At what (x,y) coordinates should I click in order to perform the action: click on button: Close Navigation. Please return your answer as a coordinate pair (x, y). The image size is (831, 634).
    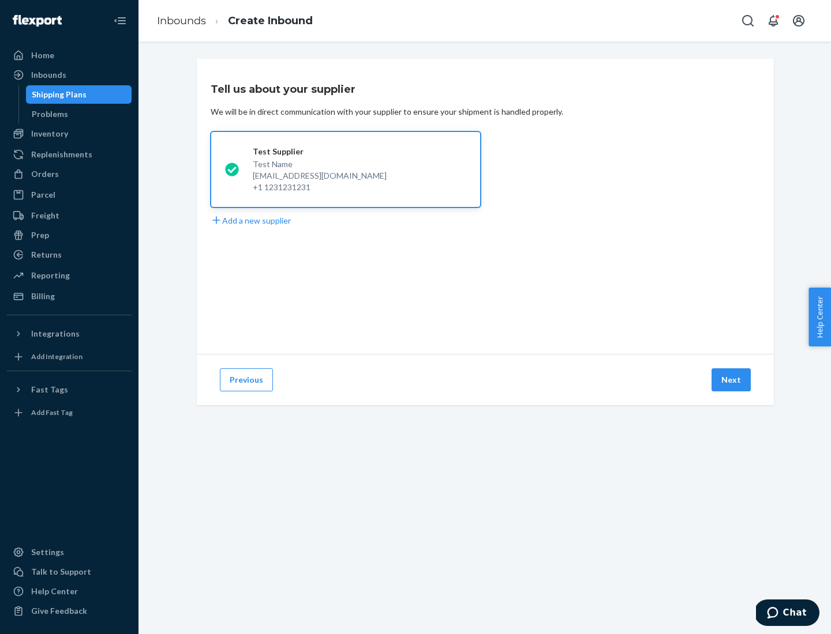
    Looking at the image, I should click on (120, 21).